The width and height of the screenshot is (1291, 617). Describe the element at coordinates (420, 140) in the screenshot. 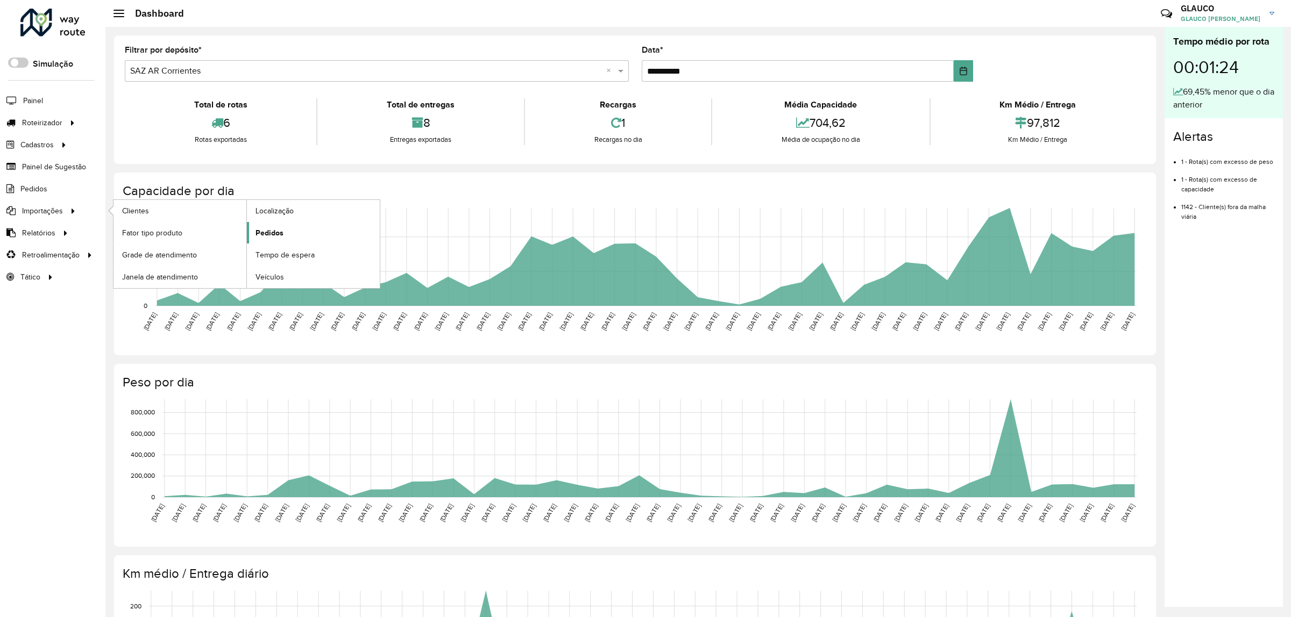

I see `div: Entregas exportadas` at that location.